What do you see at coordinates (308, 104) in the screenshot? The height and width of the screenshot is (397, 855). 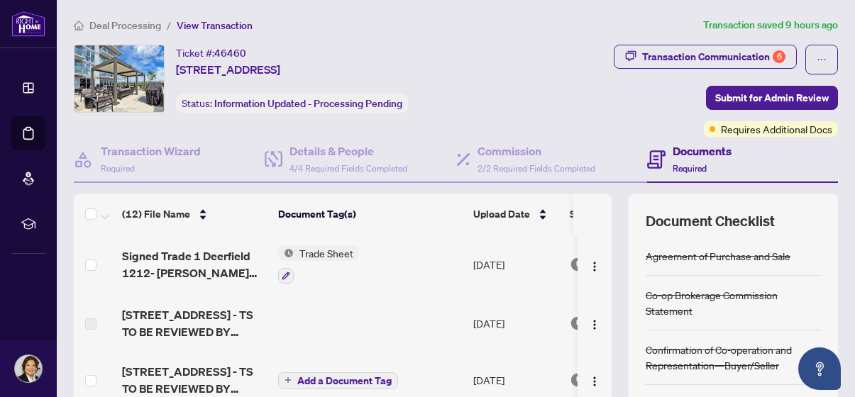 I see `span: Information Updated - Processing Pending` at bounding box center [308, 104].